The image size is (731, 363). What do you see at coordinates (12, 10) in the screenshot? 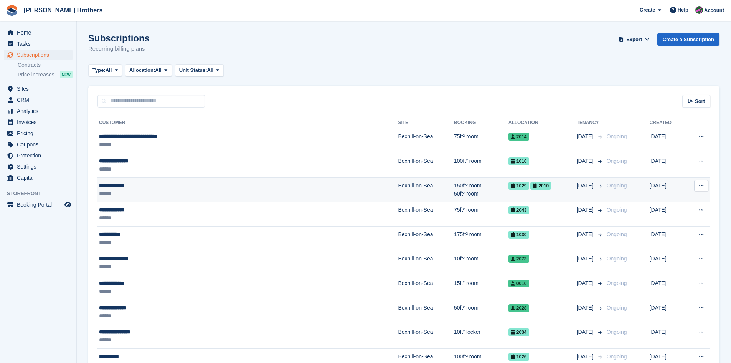
I see `img: stora-icon-8386f47178a22dfd0bd8f6a31ec36ba5ce8667c1dd55bd0f319d3a0aa187defe.svg` at bounding box center [12, 10].